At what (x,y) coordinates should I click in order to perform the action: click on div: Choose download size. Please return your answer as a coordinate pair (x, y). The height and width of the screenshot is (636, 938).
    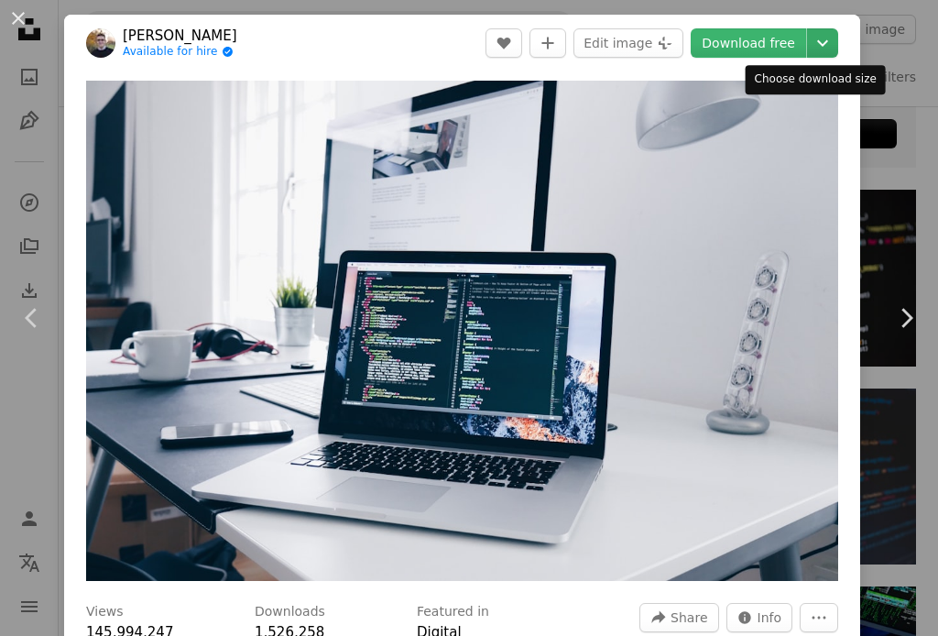
    Looking at the image, I should click on (816, 80).